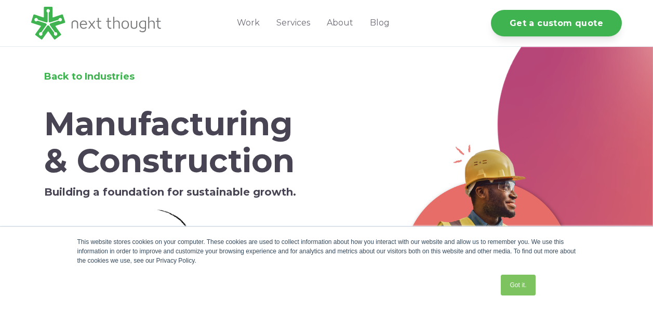 Image resolution: width=653 pixels, height=309 pixels. What do you see at coordinates (518, 285) in the screenshot?
I see `a: Got it.` at bounding box center [518, 285].